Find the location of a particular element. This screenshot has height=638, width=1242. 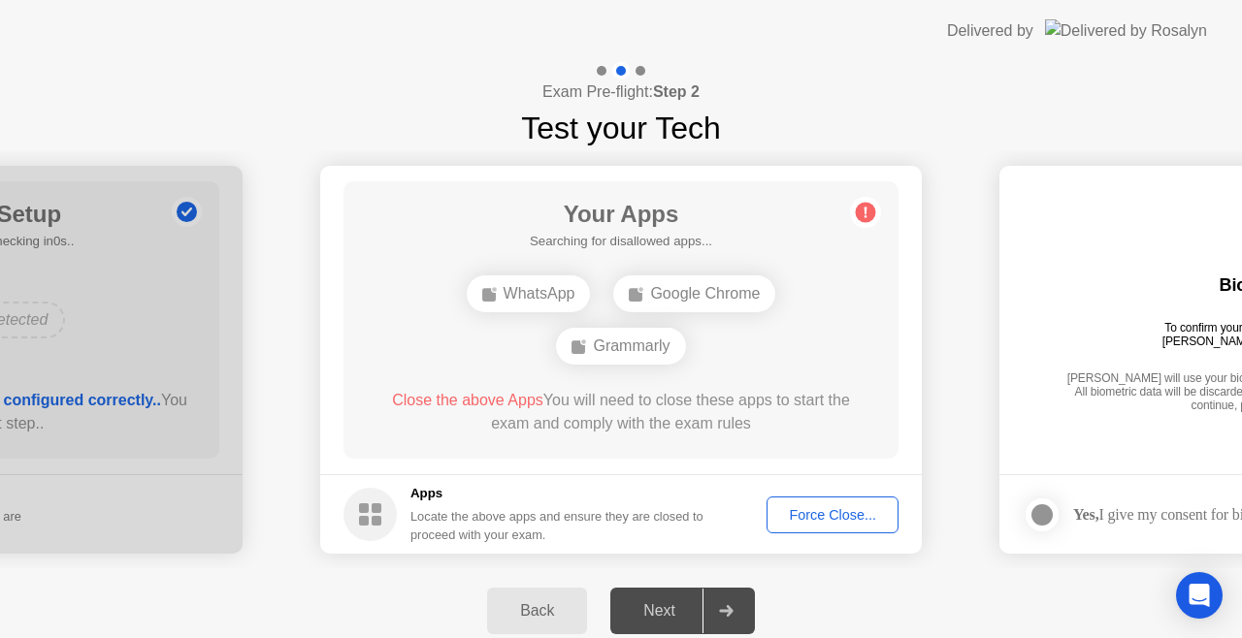

h1: Your Apps is located at coordinates (621, 214).